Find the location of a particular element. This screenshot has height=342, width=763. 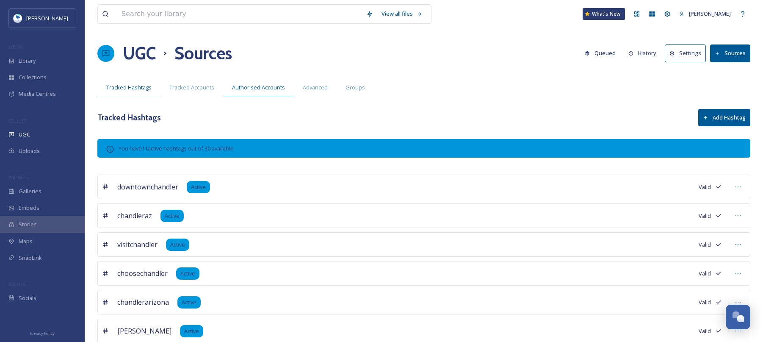

span: Uploads is located at coordinates (29, 151).